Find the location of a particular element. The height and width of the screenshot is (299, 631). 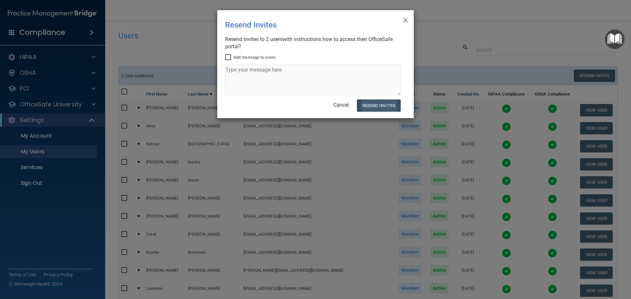

div: Resend invites to 2 user with instructions how to access their OfficeSafe portal? is located at coordinates (313, 43).